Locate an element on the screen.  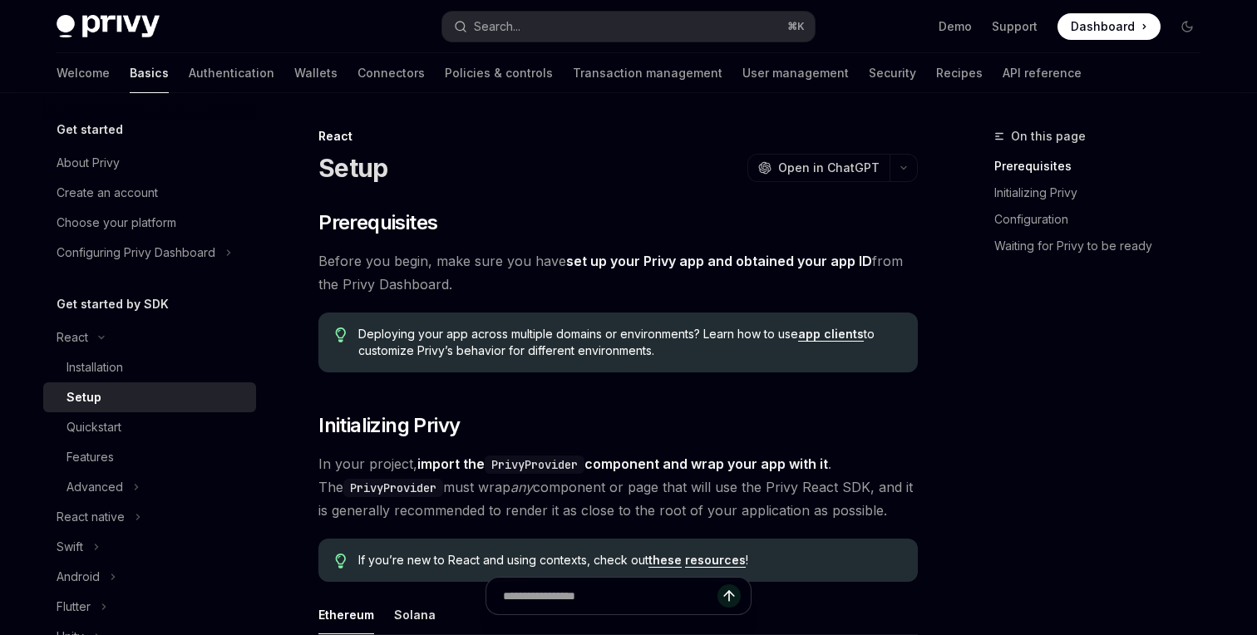
a: Prerequisites is located at coordinates (1104, 166).